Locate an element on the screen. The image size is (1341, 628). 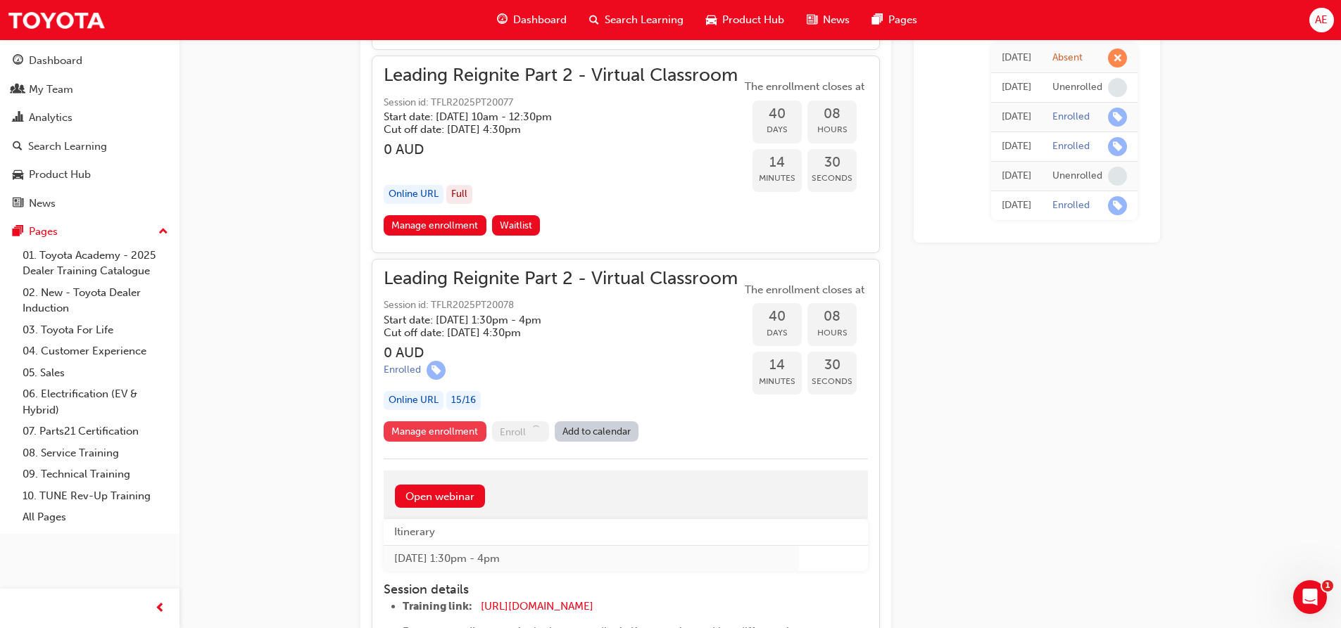
span: news-icon is located at coordinates (18, 204).